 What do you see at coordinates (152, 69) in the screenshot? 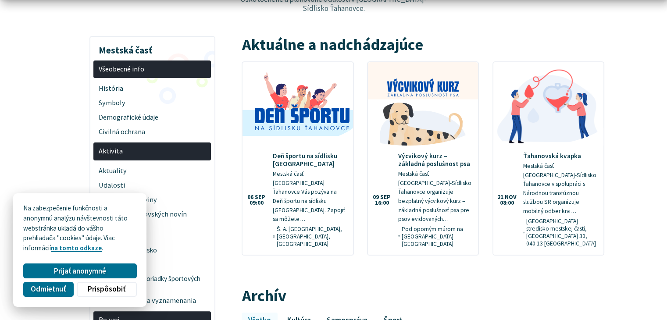
I see `span: Všeobecné info` at bounding box center [152, 69].